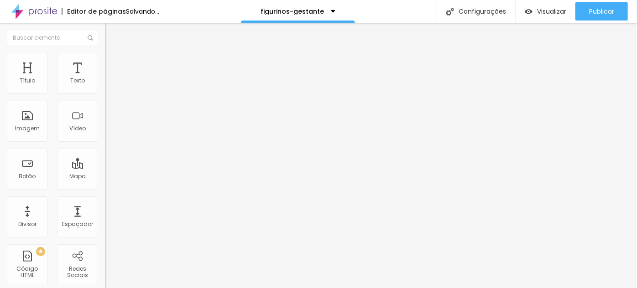  Describe the element at coordinates (142, 11) in the screenshot. I see `div: Salvando...` at that location.